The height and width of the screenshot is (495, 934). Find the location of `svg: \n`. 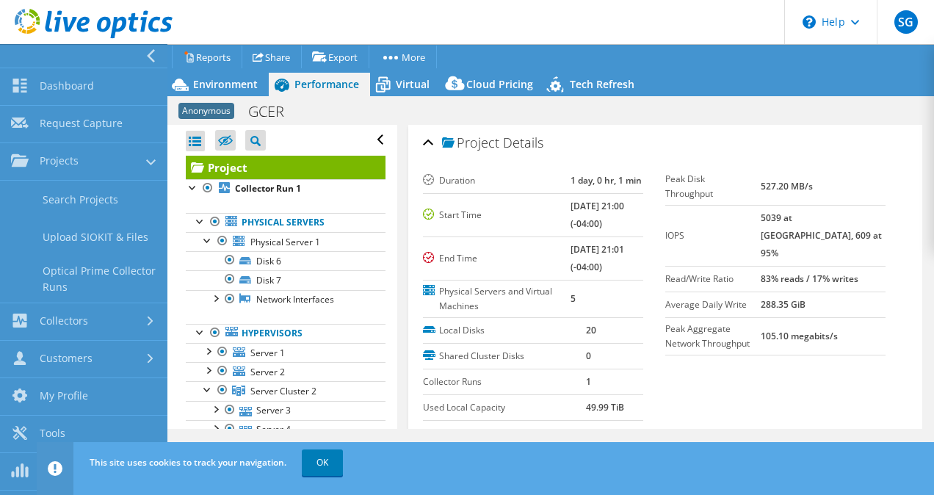

svg: \n is located at coordinates (810, 22).